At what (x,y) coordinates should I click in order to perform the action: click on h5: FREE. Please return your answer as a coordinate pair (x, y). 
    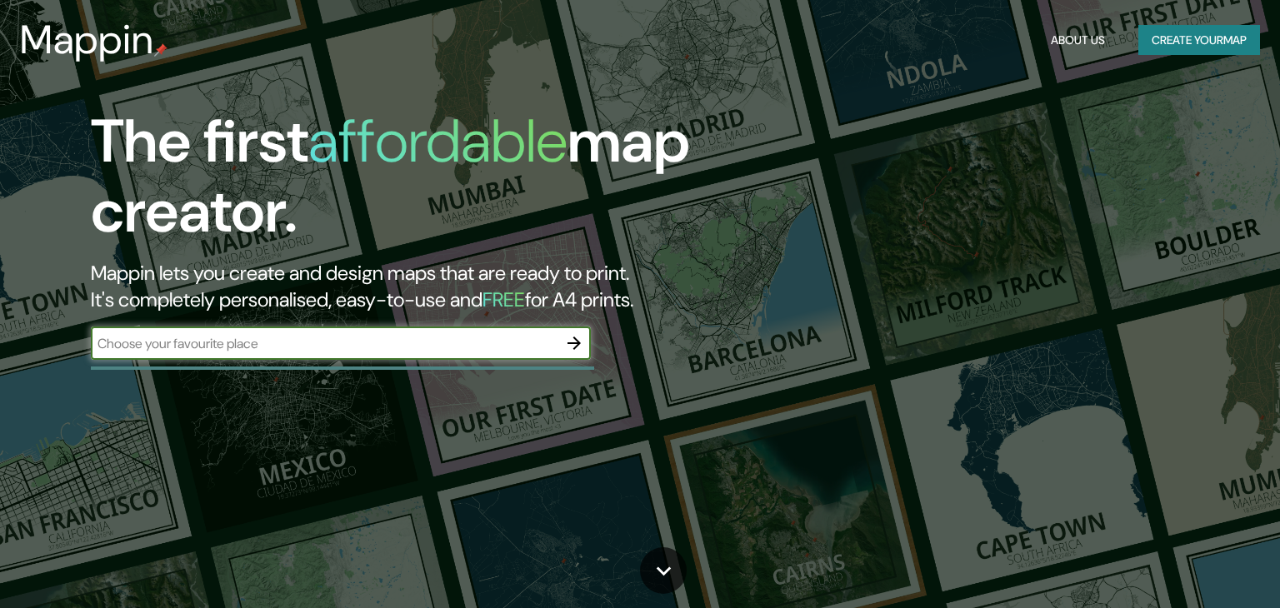
    Looking at the image, I should click on (503, 299).